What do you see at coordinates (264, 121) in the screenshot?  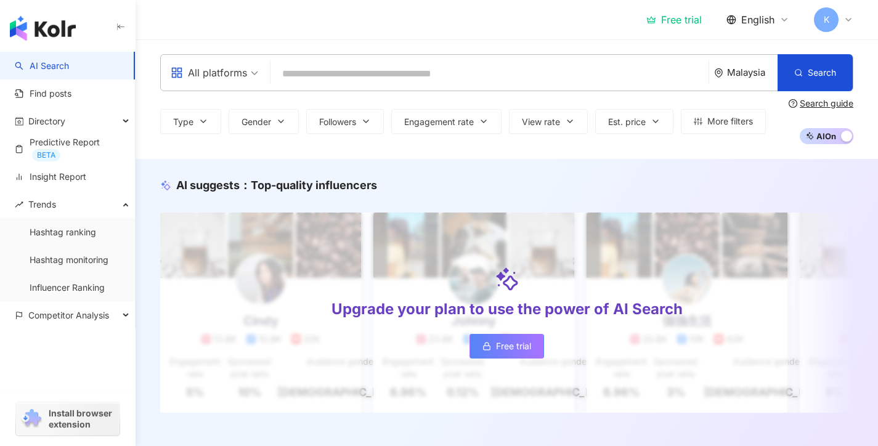 I see `button: Gender` at bounding box center [264, 121].